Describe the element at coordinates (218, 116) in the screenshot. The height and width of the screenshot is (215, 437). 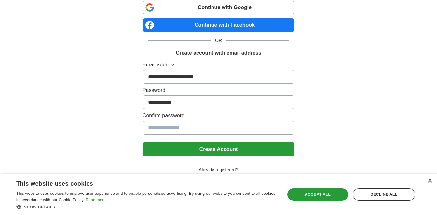
I see `label: Confirm password` at that location.